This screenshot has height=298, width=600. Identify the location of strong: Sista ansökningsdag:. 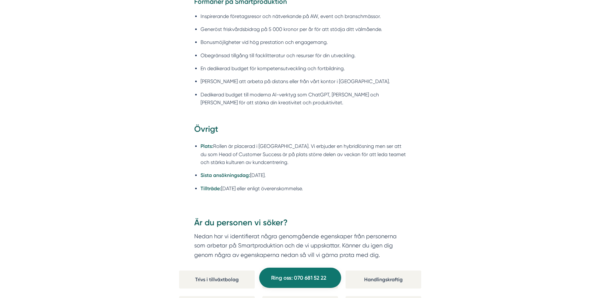
(225, 175).